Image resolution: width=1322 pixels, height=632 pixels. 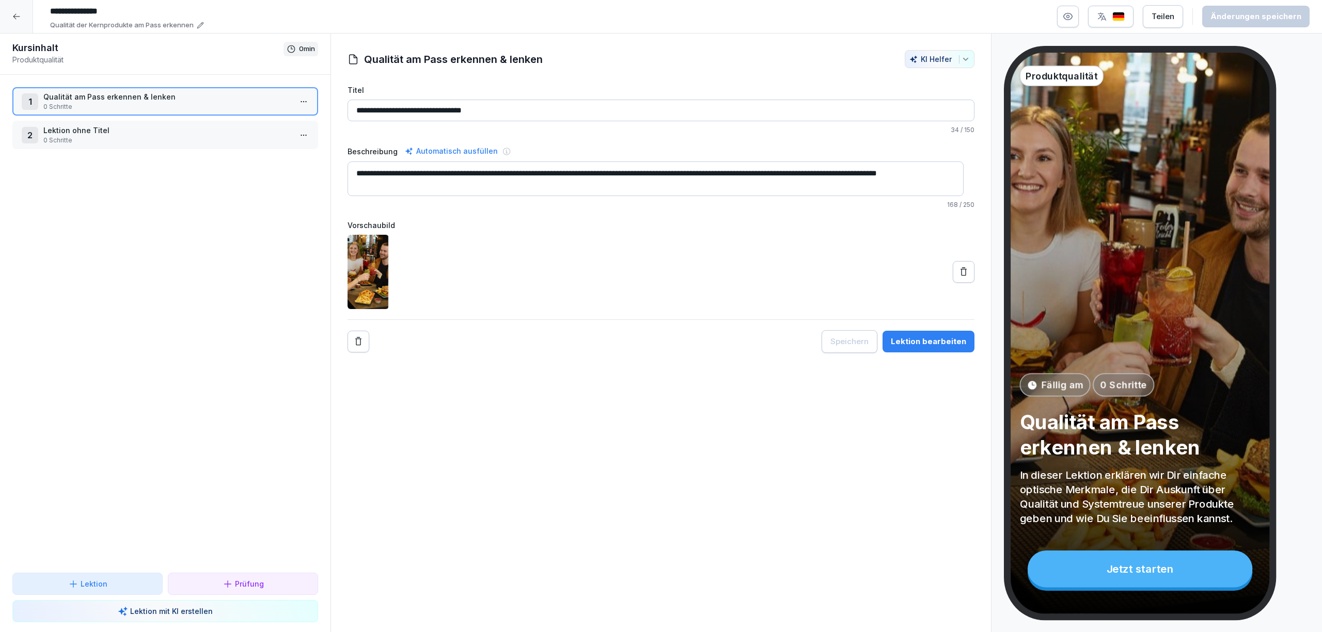 What do you see at coordinates (1163, 17) in the screenshot?
I see `button: Teilen` at bounding box center [1163, 17].